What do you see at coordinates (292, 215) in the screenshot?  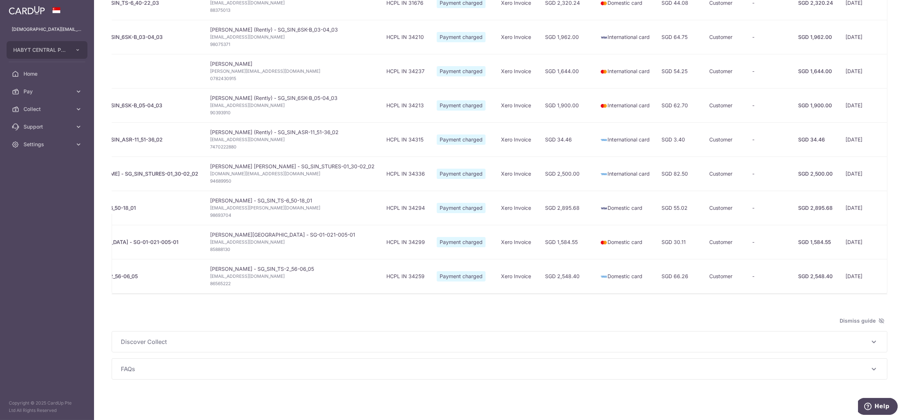 I see `span: 98693704` at bounding box center [292, 215].